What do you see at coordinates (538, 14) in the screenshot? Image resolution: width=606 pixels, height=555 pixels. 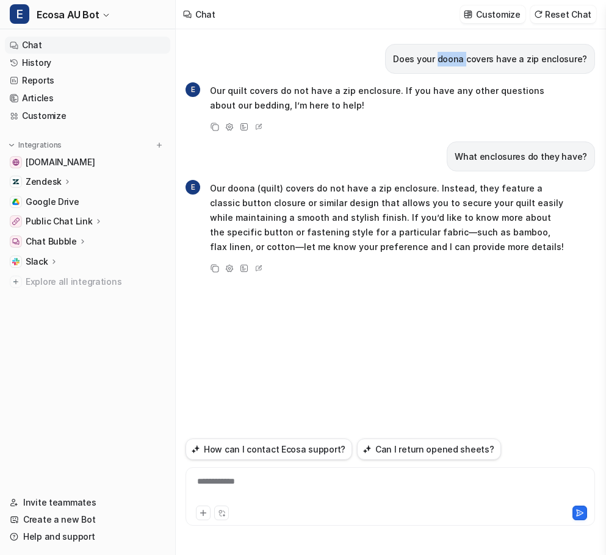 I see `img: reset` at bounding box center [538, 14].